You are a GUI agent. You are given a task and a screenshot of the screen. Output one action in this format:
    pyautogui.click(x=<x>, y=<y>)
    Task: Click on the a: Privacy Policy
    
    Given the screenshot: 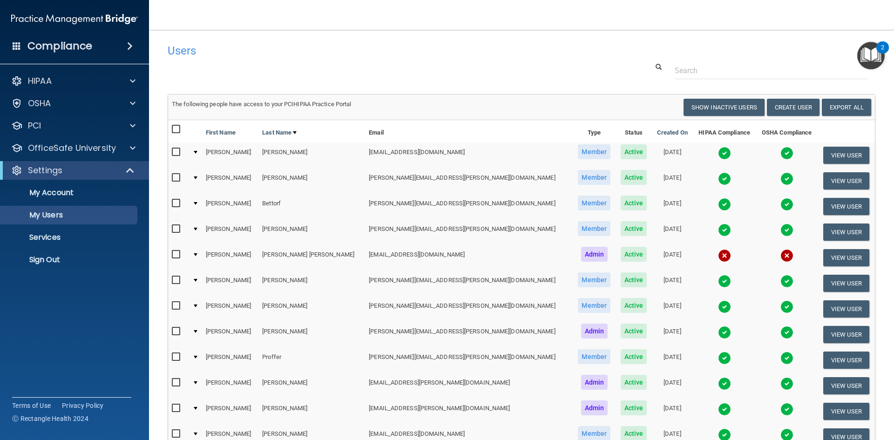 What is the action you would take?
    pyautogui.click(x=83, y=406)
    